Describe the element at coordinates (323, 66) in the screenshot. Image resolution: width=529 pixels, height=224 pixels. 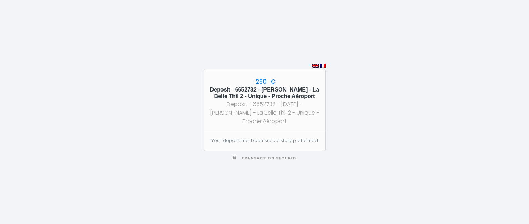
I see `img: fr.png` at that location.